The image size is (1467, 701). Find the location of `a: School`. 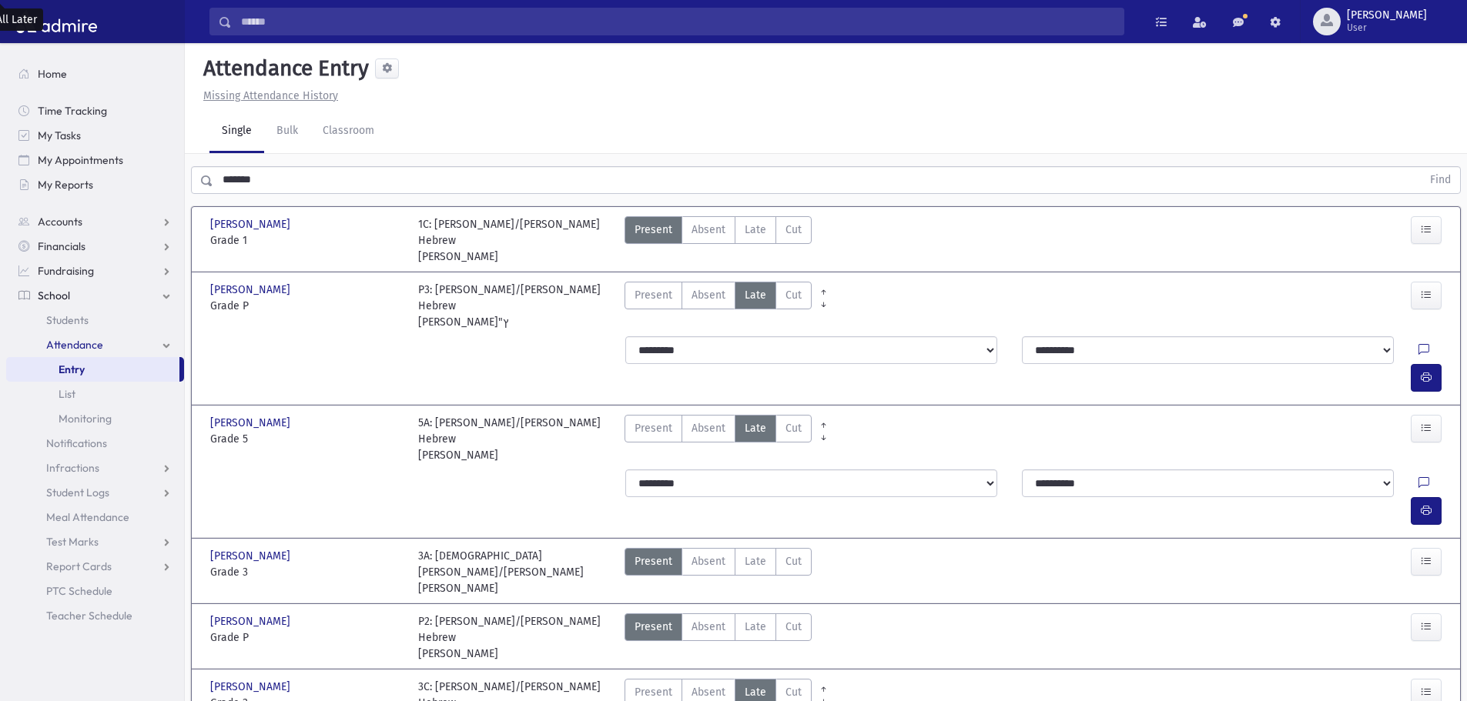

a: School is located at coordinates (95, 296).